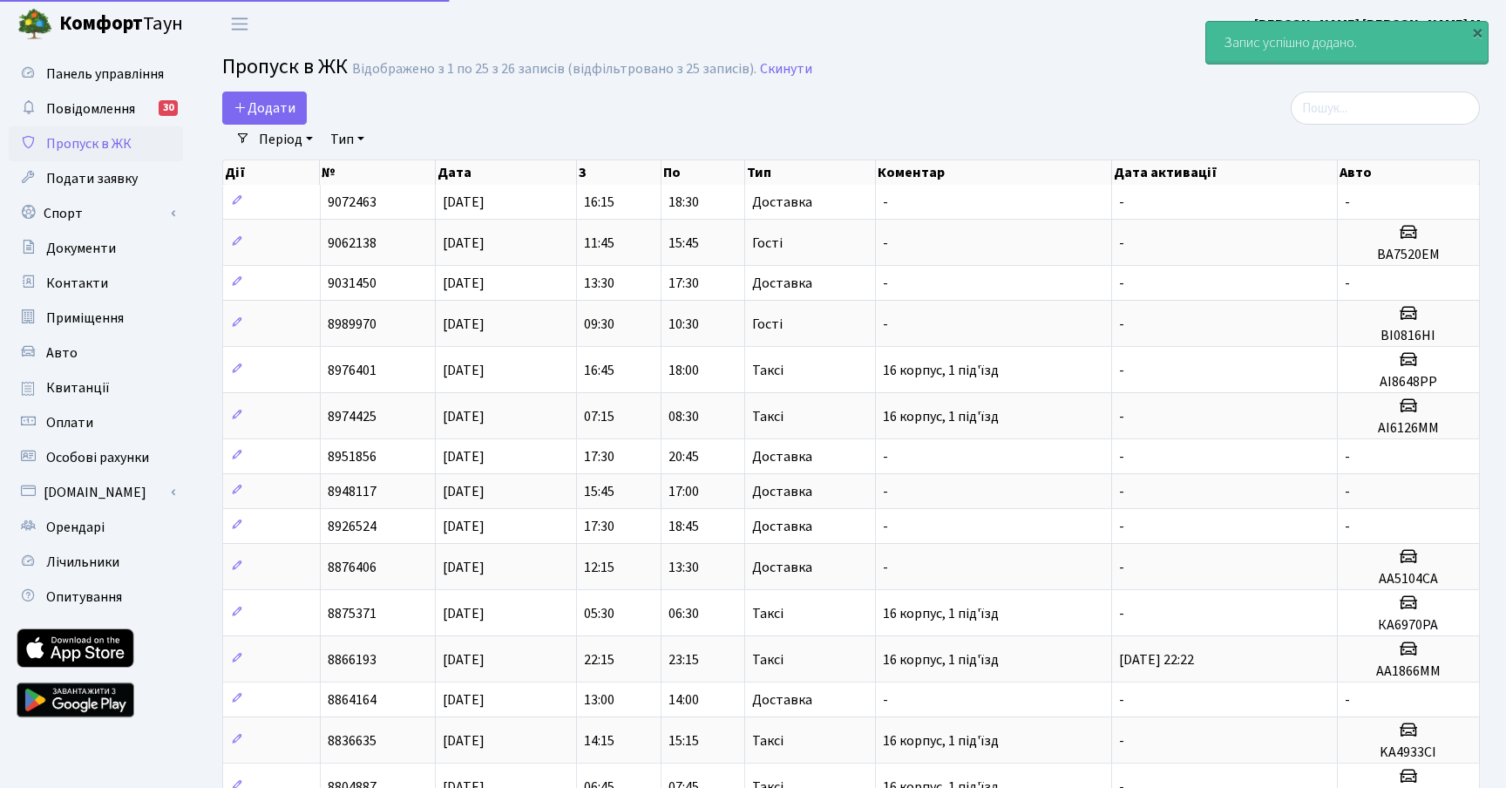 The image size is (1506, 788). Describe the element at coordinates (96, 109) in the screenshot. I see `a: Повідомлення30` at that location.